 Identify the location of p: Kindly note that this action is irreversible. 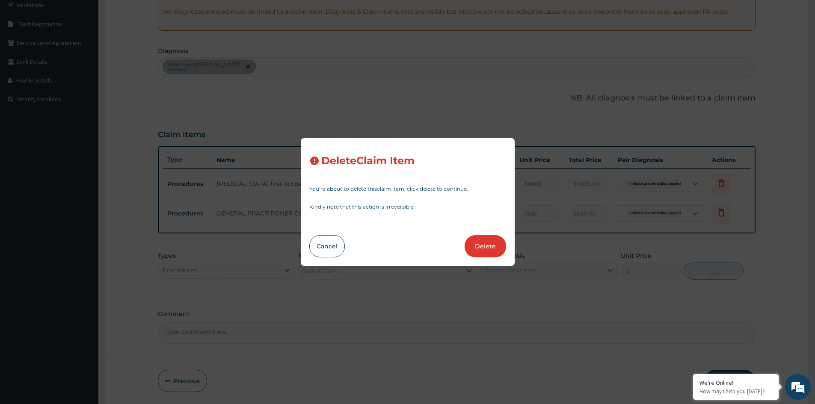
(408, 207).